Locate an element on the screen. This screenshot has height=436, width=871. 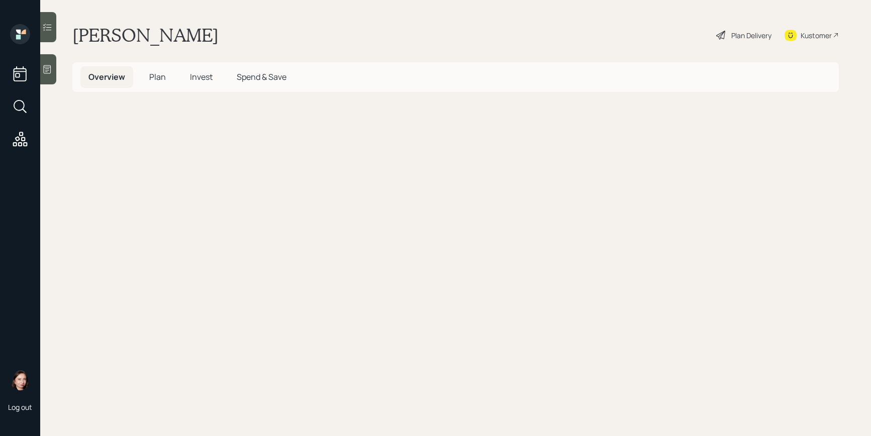
img: aleksandra-headshot.png is located at coordinates (20, 381).